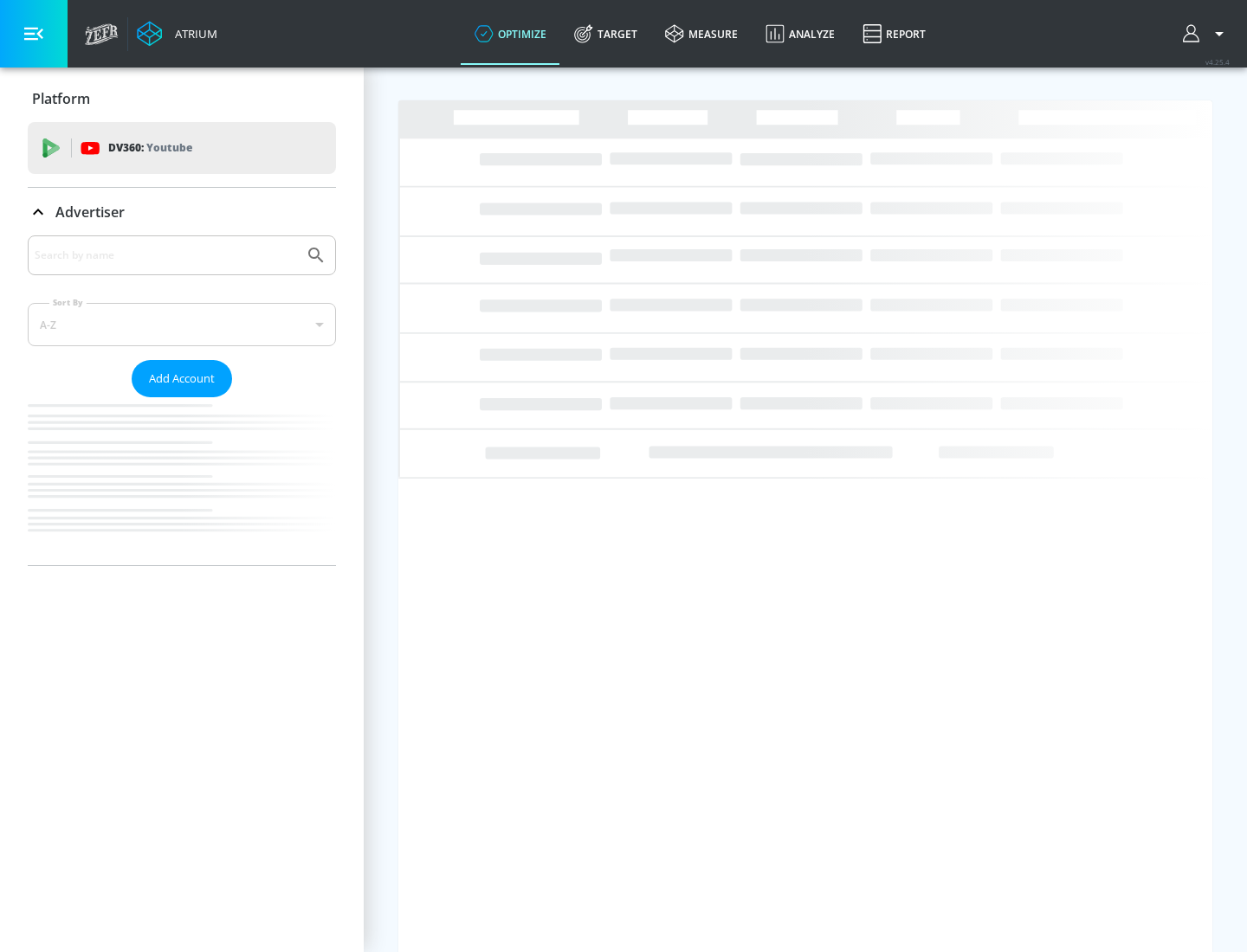 Image resolution: width=1247 pixels, height=952 pixels. I want to click on p: Platform, so click(61, 99).